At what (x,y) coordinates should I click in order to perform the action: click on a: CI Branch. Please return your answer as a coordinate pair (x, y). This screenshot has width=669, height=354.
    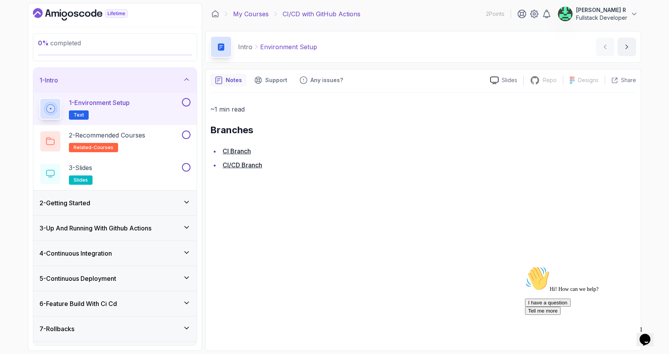
    Looking at the image, I should click on (237, 151).